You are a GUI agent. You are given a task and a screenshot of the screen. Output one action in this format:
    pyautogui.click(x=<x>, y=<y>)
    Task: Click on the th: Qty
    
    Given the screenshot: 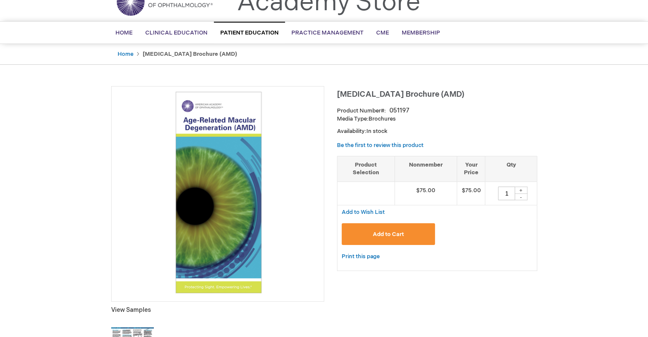 What is the action you would take?
    pyautogui.click(x=511, y=169)
    